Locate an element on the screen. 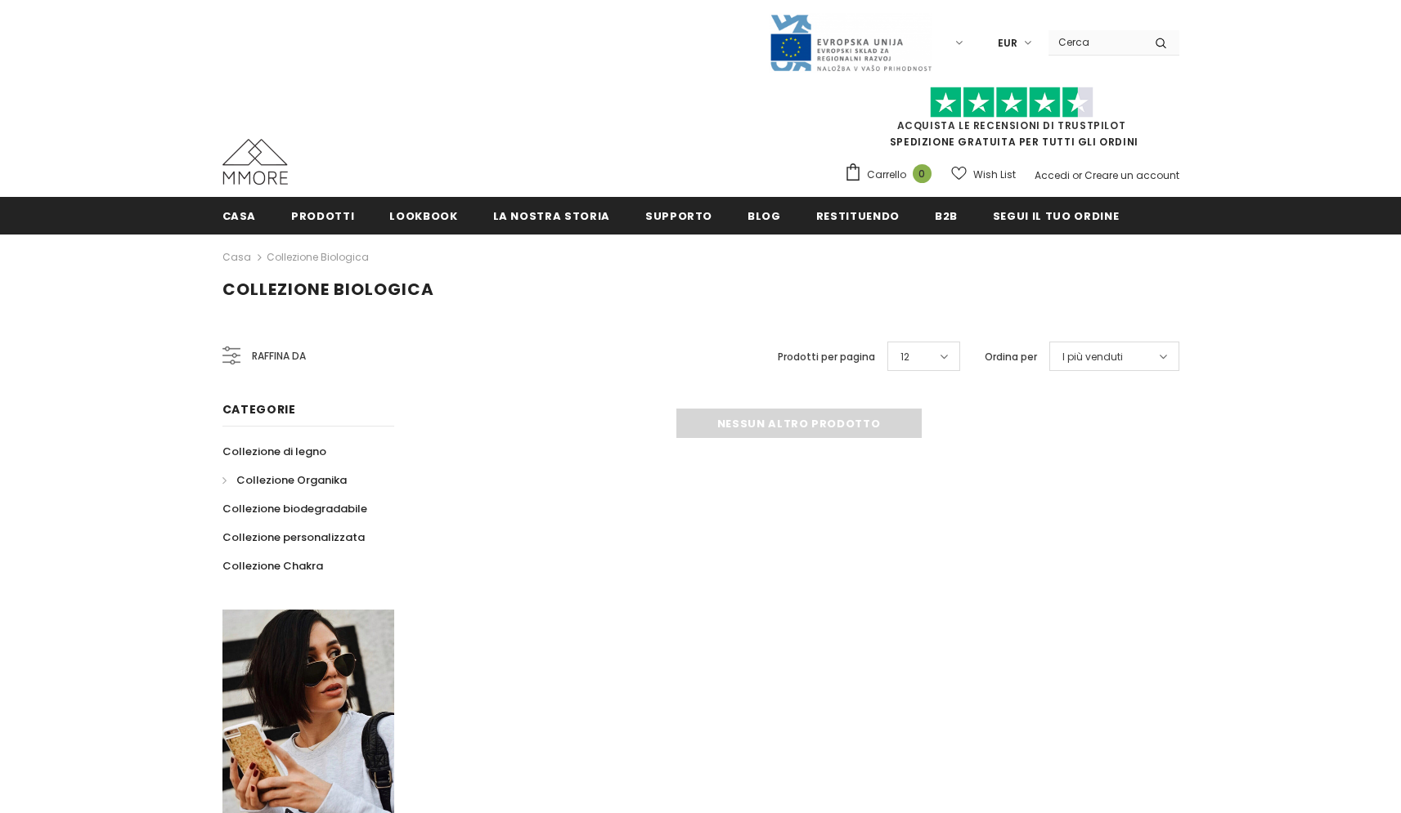  a: Collezione biologica is located at coordinates (317, 257).